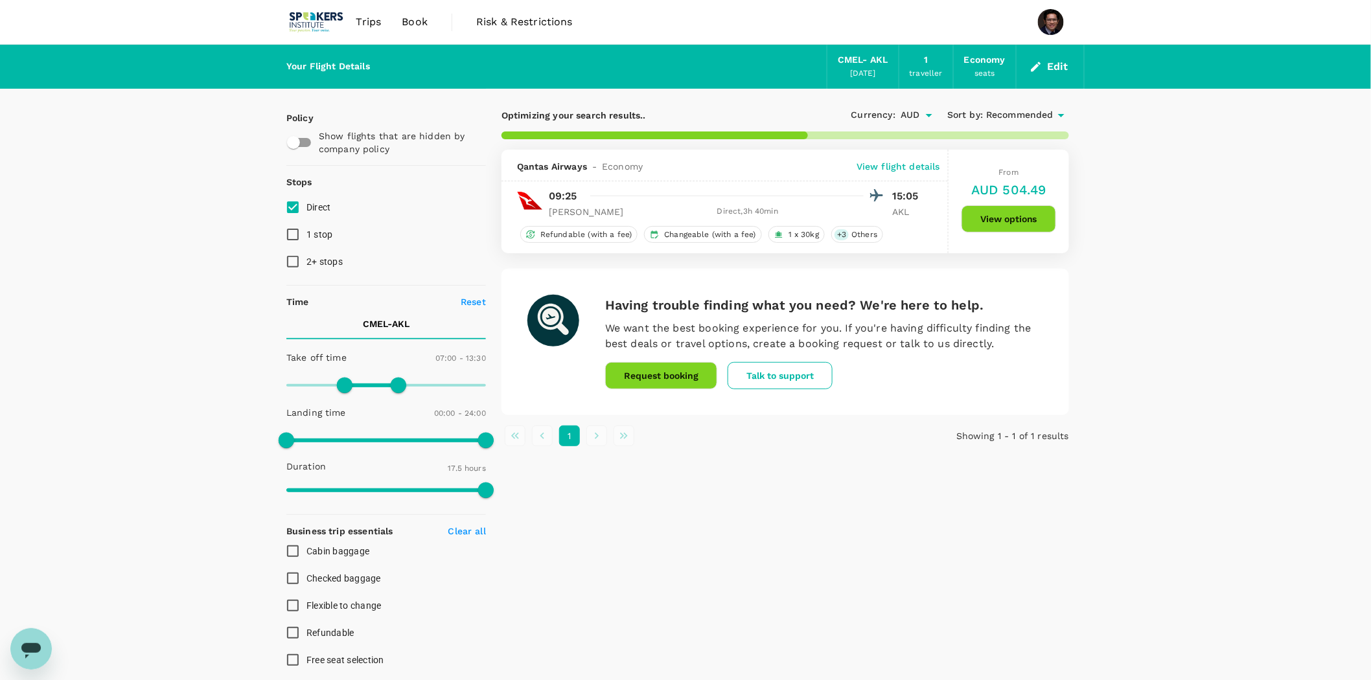 This screenshot has width=1371, height=680. I want to click on p: View flight details, so click(898, 167).